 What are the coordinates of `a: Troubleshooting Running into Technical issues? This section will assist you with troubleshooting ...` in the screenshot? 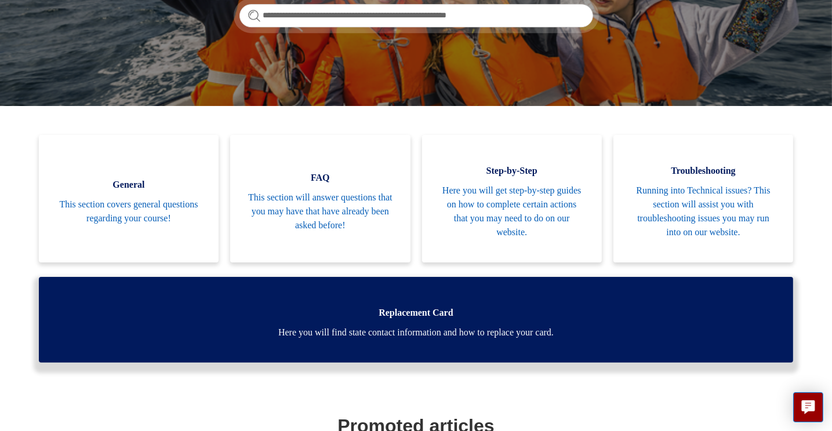 It's located at (703, 199).